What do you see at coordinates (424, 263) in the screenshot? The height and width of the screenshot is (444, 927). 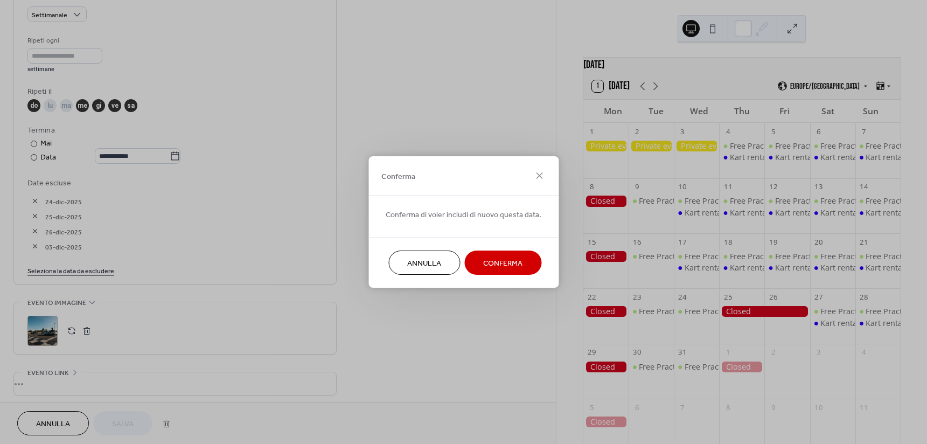 I see `span: Annulla` at bounding box center [424, 263].